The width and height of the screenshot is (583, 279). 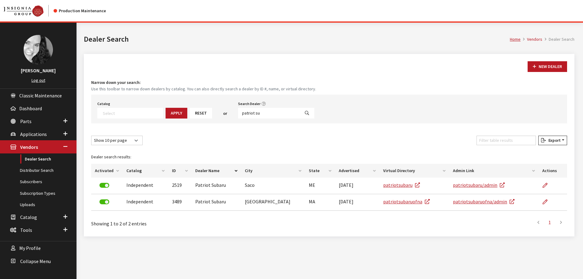 What do you see at coordinates (297, 39) in the screenshot?
I see `h1: Dealer Search` at bounding box center [297, 39].